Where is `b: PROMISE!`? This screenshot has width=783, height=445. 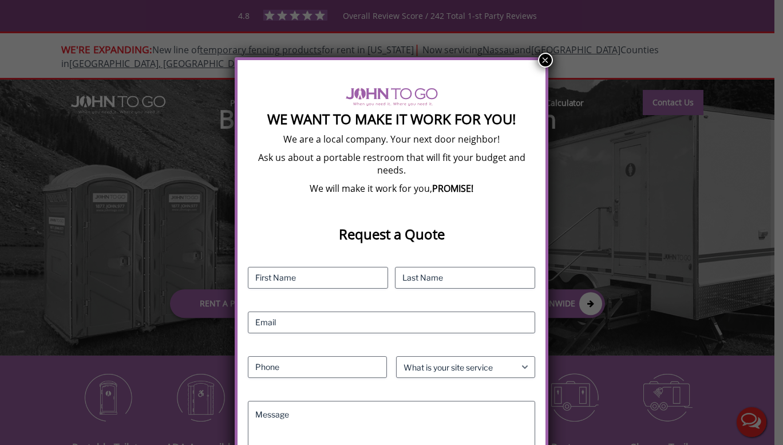 b: PROMISE! is located at coordinates (453, 188).